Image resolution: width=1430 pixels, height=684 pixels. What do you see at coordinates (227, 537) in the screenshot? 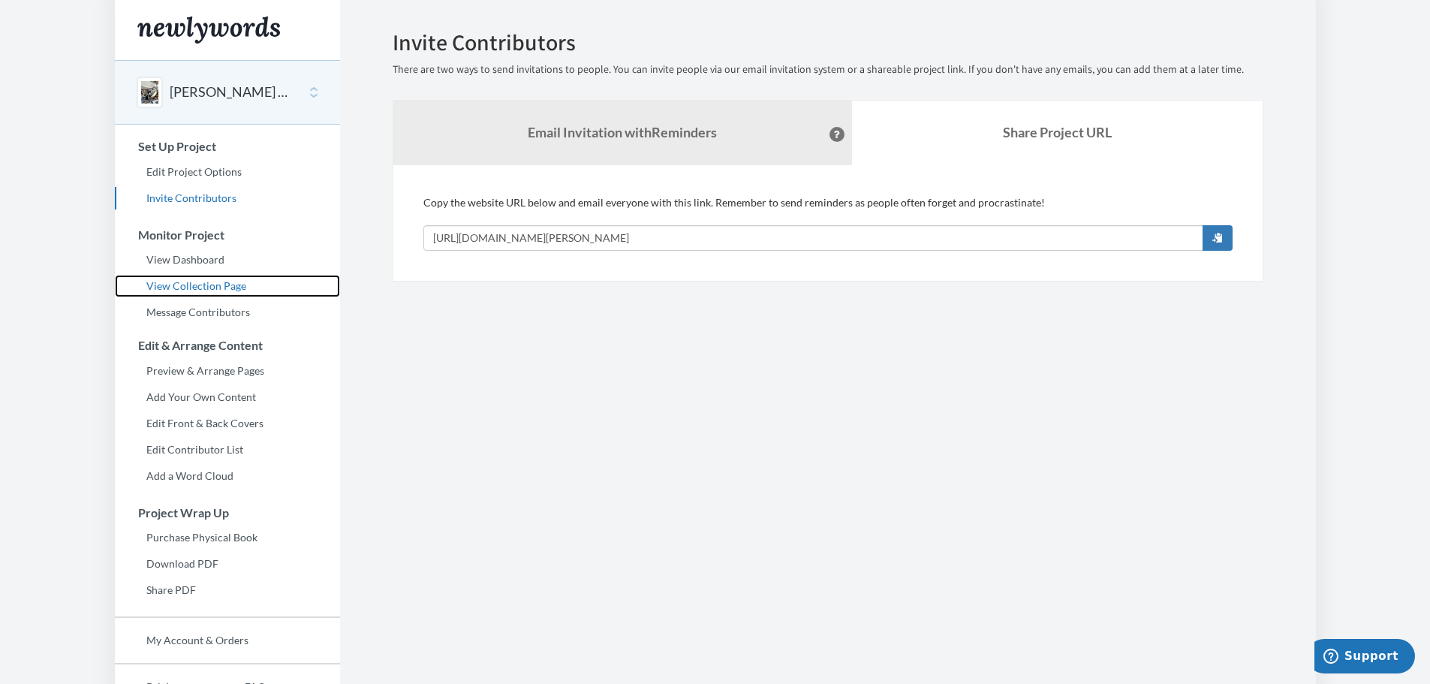
I see `a: Purchase Physical Book` at bounding box center [227, 537].